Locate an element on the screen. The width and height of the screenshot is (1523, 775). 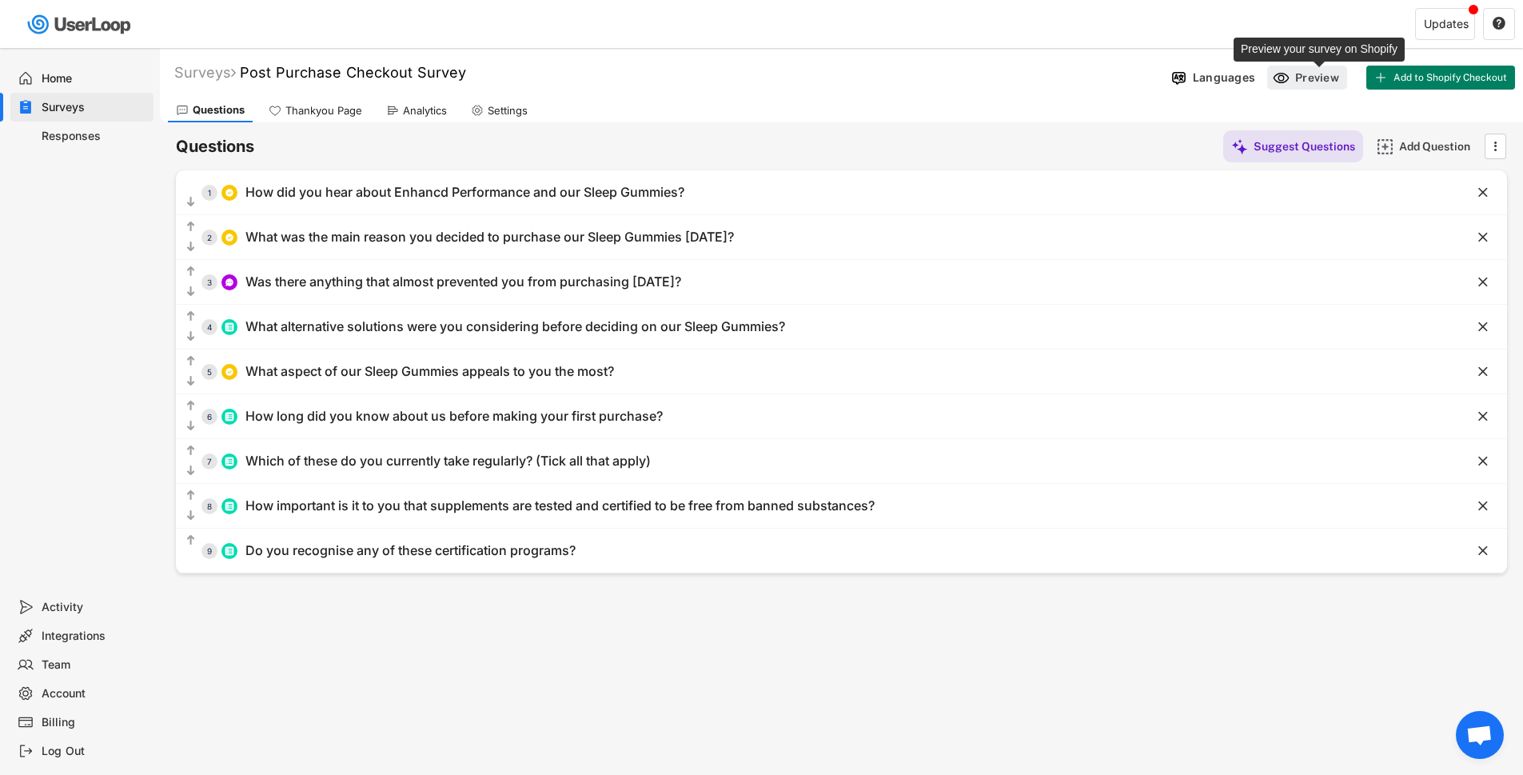
div: Languages is located at coordinates (1224, 78).